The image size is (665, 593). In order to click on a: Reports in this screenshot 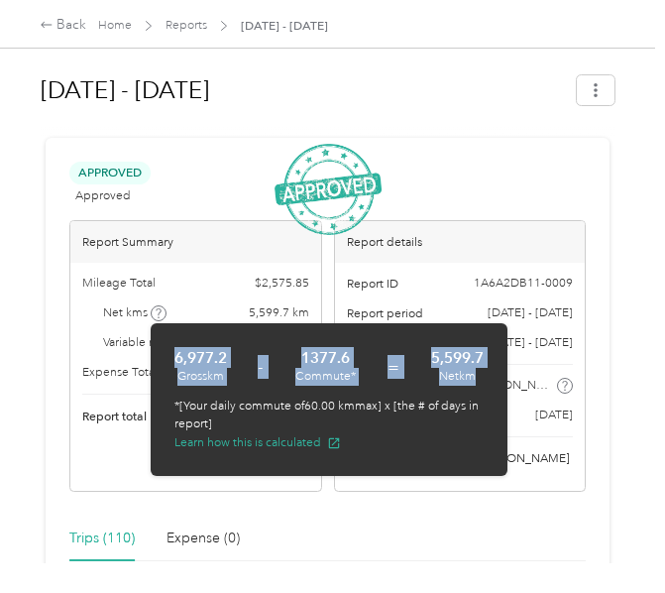, I will do `click(186, 25)`.